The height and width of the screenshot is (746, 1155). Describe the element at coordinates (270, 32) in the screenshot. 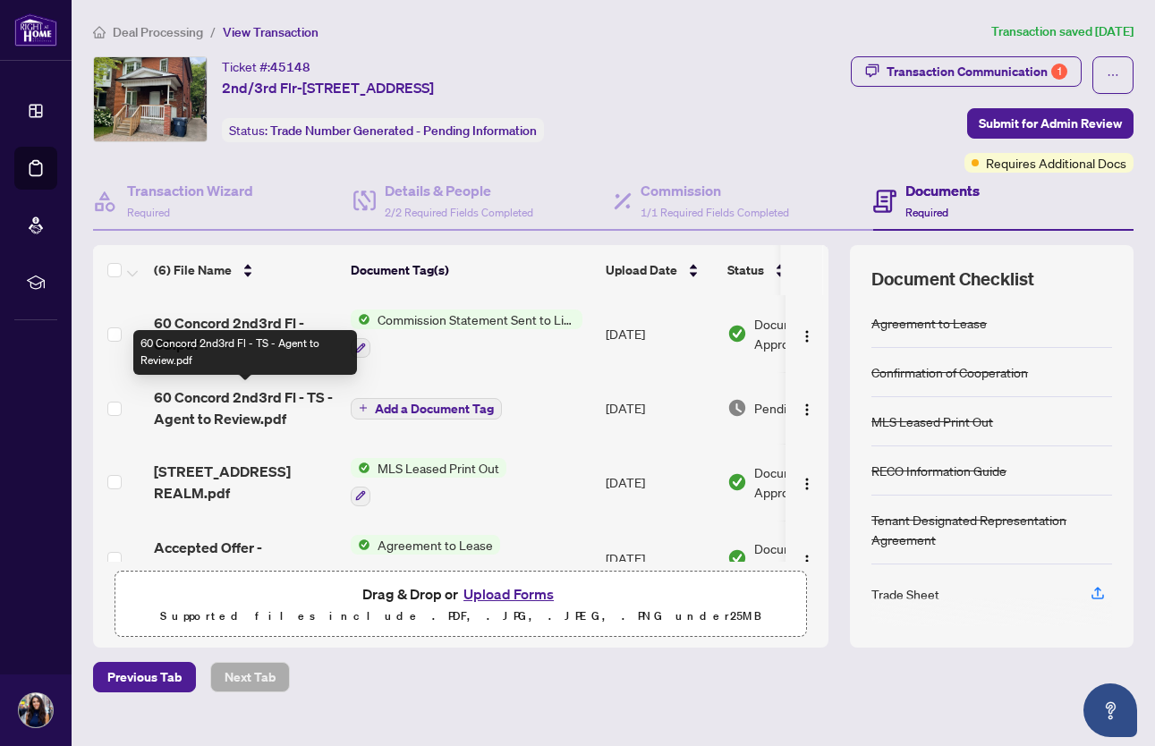

I see `span: View Transaction` at that location.